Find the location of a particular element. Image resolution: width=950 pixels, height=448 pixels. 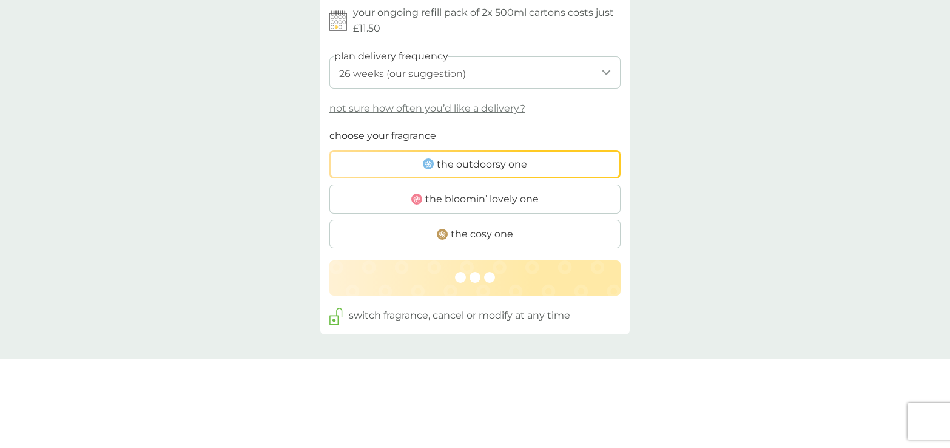

span: the bloomin’ lovely one is located at coordinates (482, 199).